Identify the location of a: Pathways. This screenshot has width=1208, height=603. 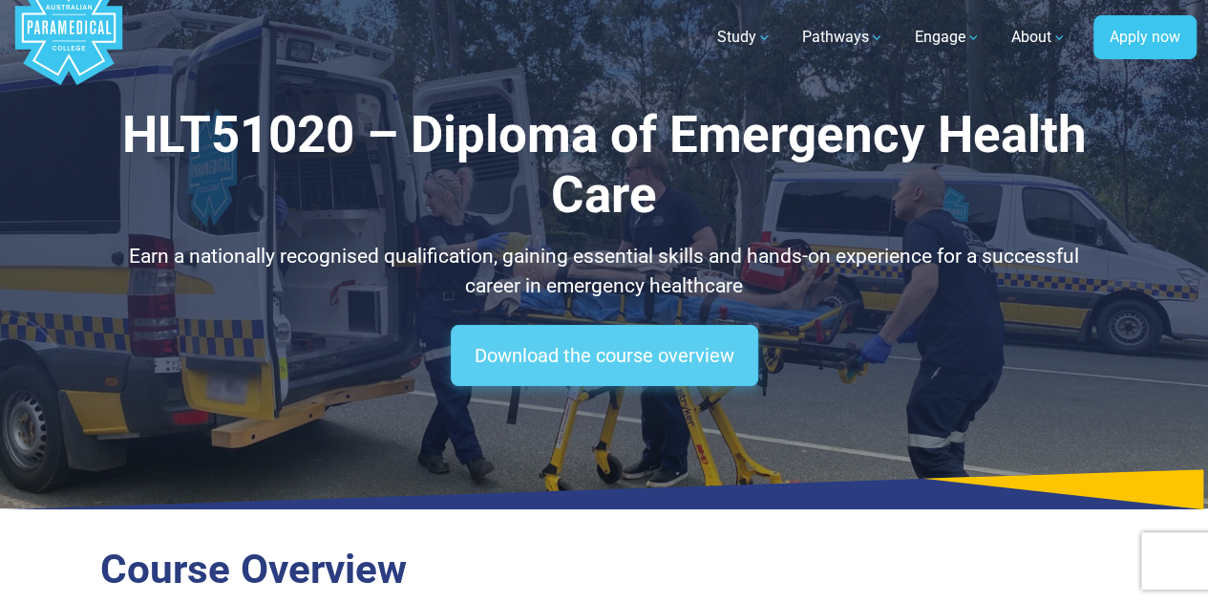
(843, 37).